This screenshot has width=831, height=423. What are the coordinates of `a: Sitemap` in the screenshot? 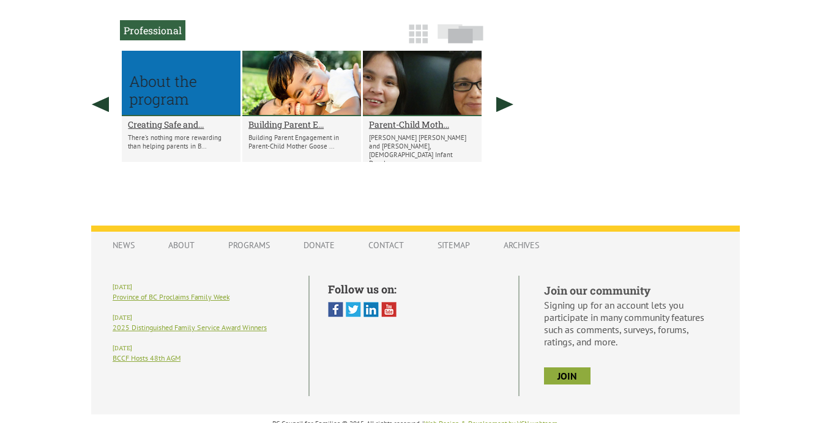 It's located at (453, 245).